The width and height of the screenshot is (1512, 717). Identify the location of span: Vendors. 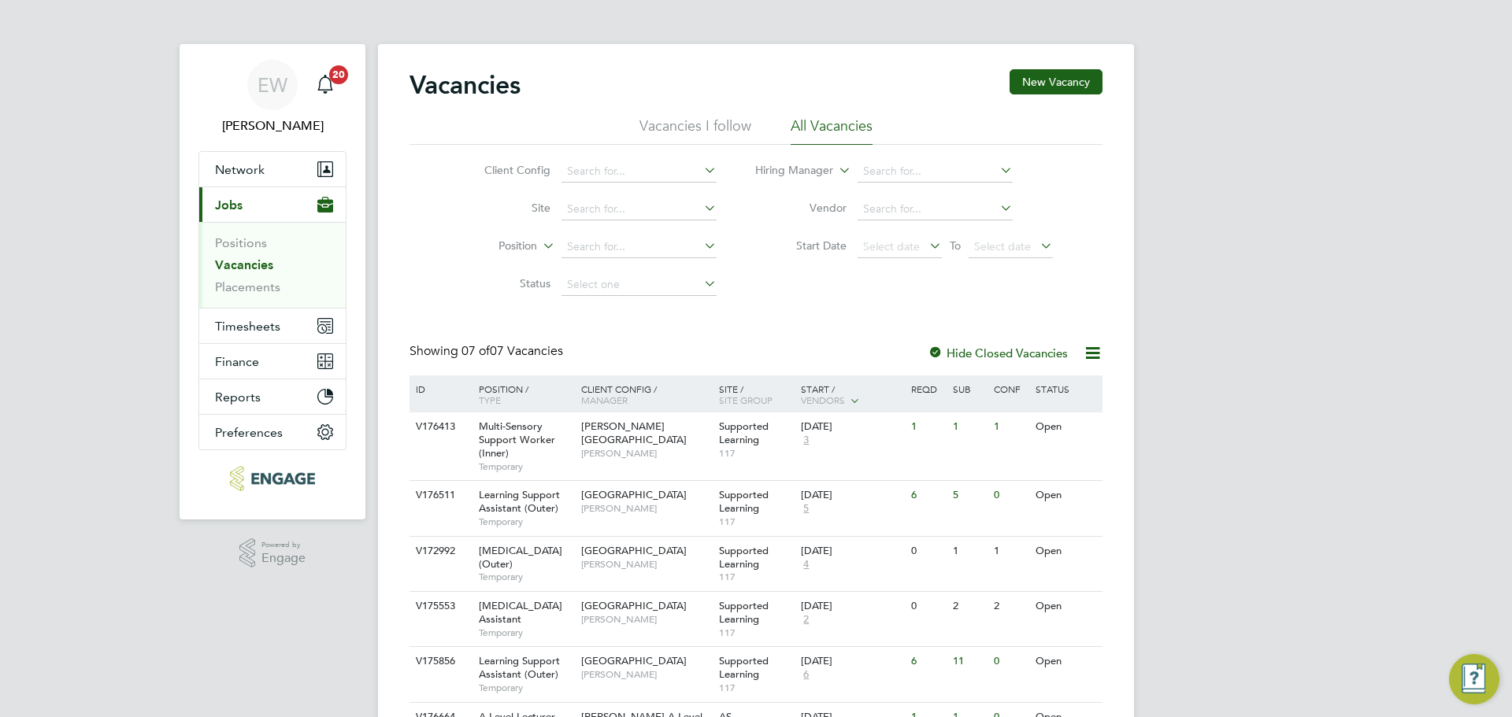
(823, 400).